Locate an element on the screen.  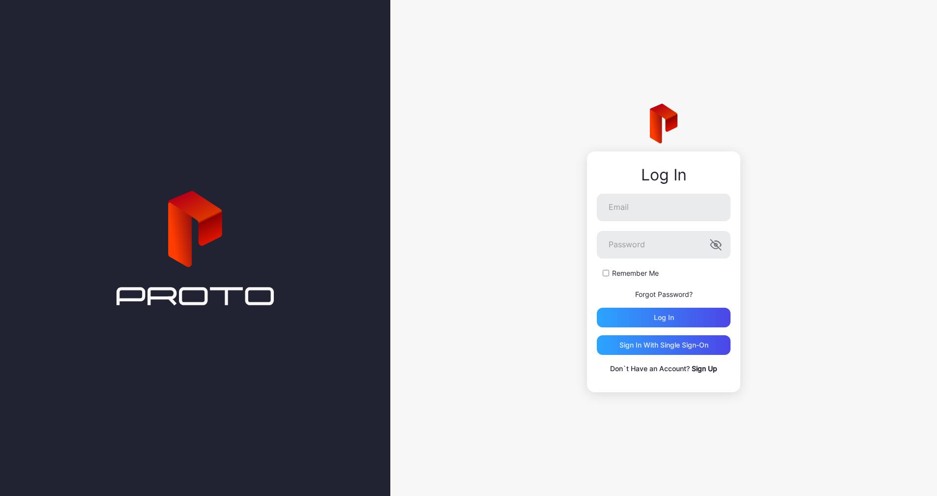
input: Email is located at coordinates (664, 208).